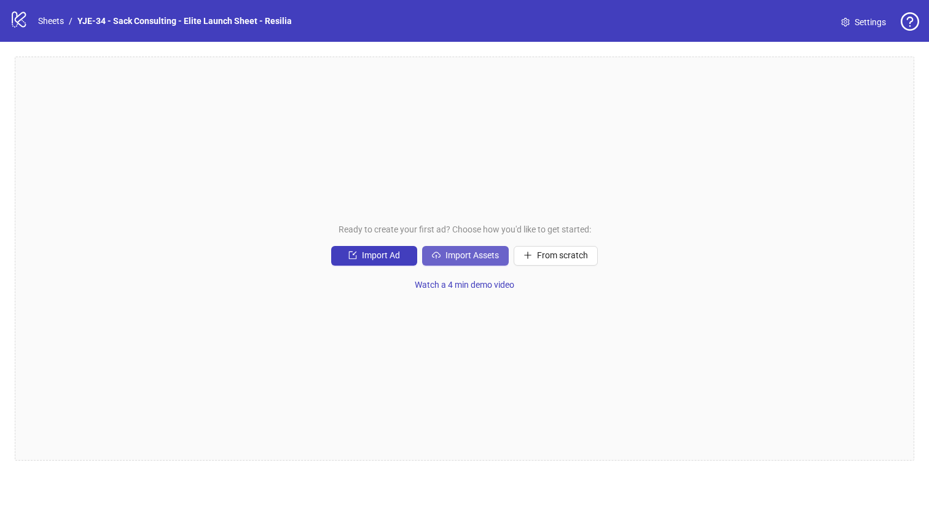  What do you see at coordinates (846, 22) in the screenshot?
I see `span: setting` at bounding box center [846, 22].